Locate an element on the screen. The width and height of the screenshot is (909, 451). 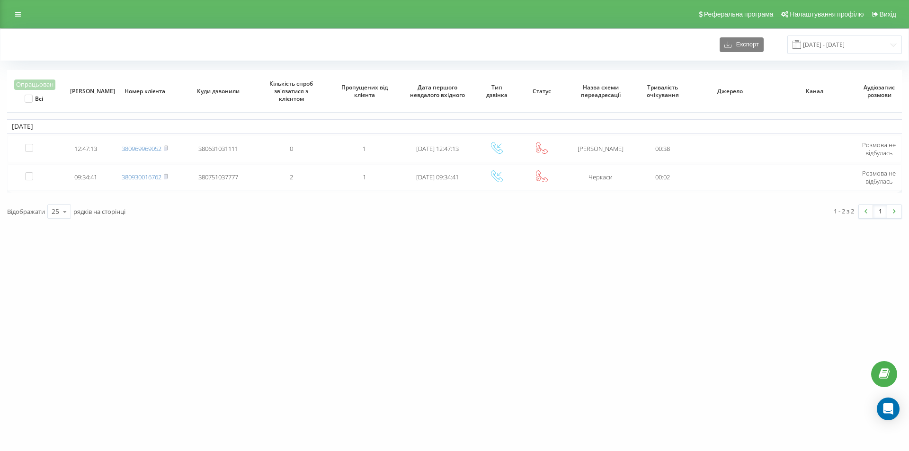
span: Канал is located at coordinates (814, 91).